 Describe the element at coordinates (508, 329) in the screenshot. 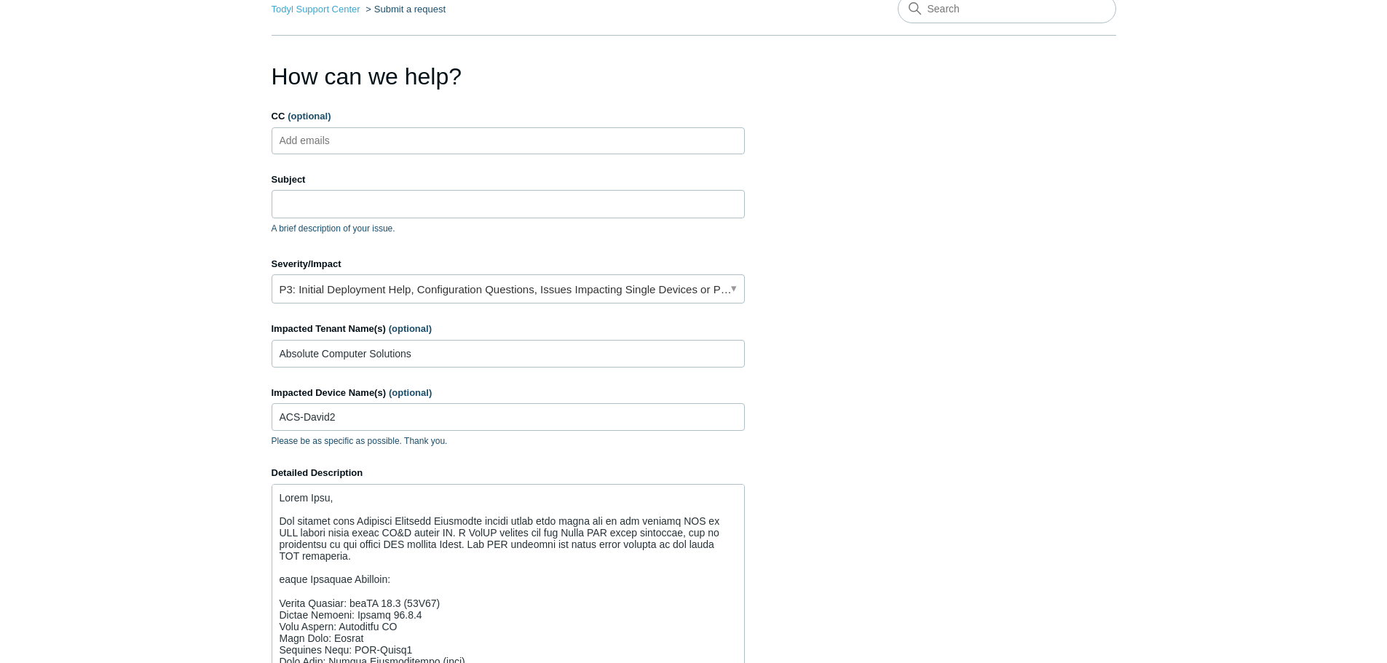

I see `label: Impacted Tenant Name(s)` at that location.